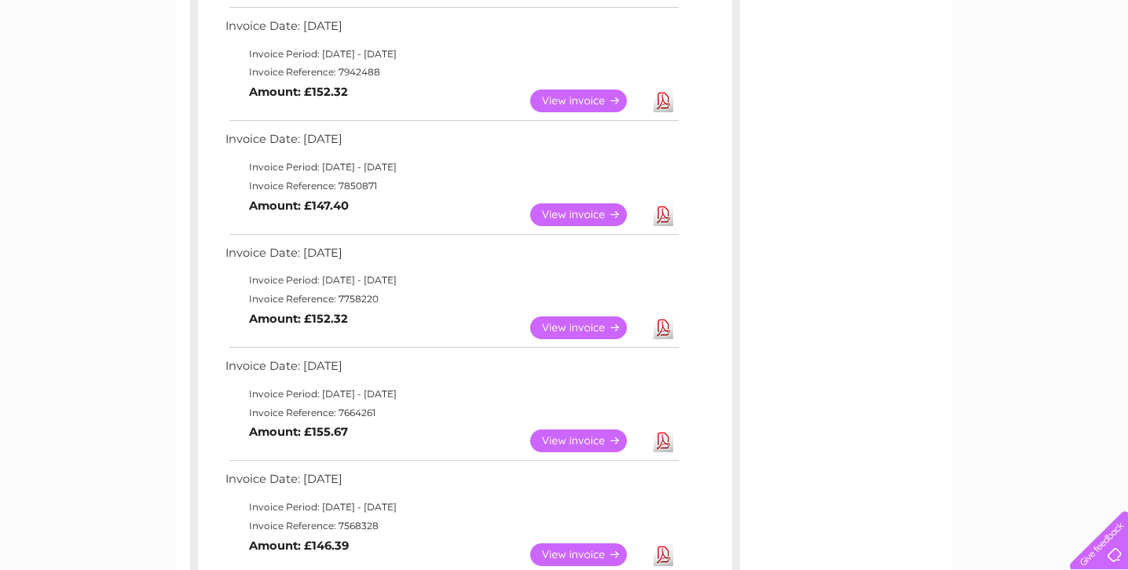 This screenshot has width=1128, height=570. What do you see at coordinates (886, 17) in the screenshot?
I see `a: 0333 014 3131` at bounding box center [886, 17].